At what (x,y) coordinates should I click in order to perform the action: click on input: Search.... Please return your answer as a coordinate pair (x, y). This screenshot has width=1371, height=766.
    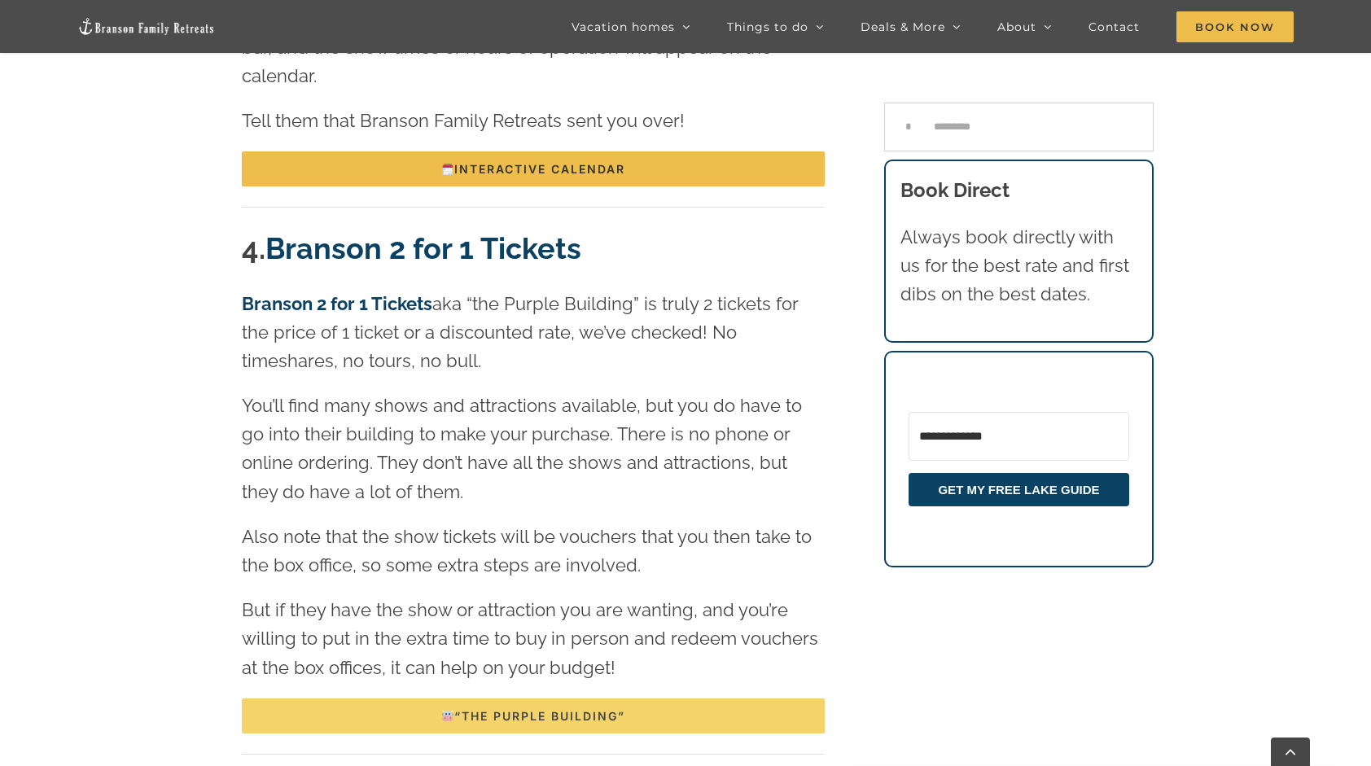
    Looking at the image, I should click on (1018, 127).